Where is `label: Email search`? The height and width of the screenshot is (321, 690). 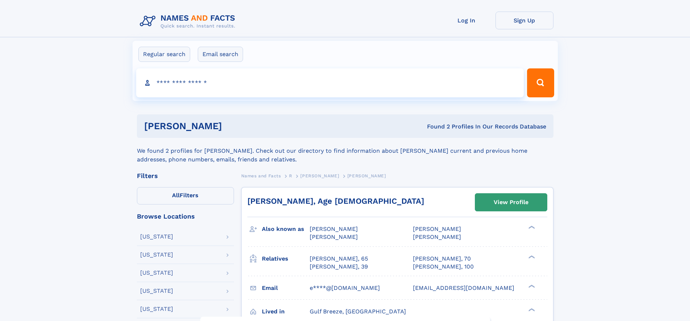 label: Email search is located at coordinates (220, 54).